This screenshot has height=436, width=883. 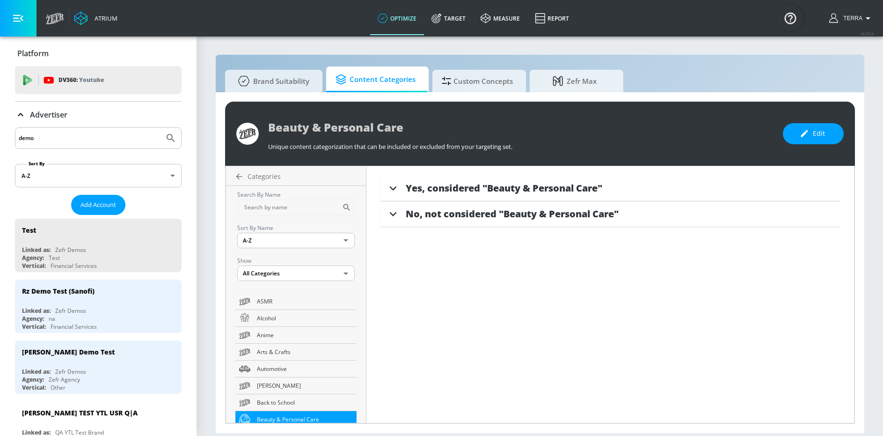 What do you see at coordinates (397, 18) in the screenshot?
I see `a: optimize` at bounding box center [397, 18].